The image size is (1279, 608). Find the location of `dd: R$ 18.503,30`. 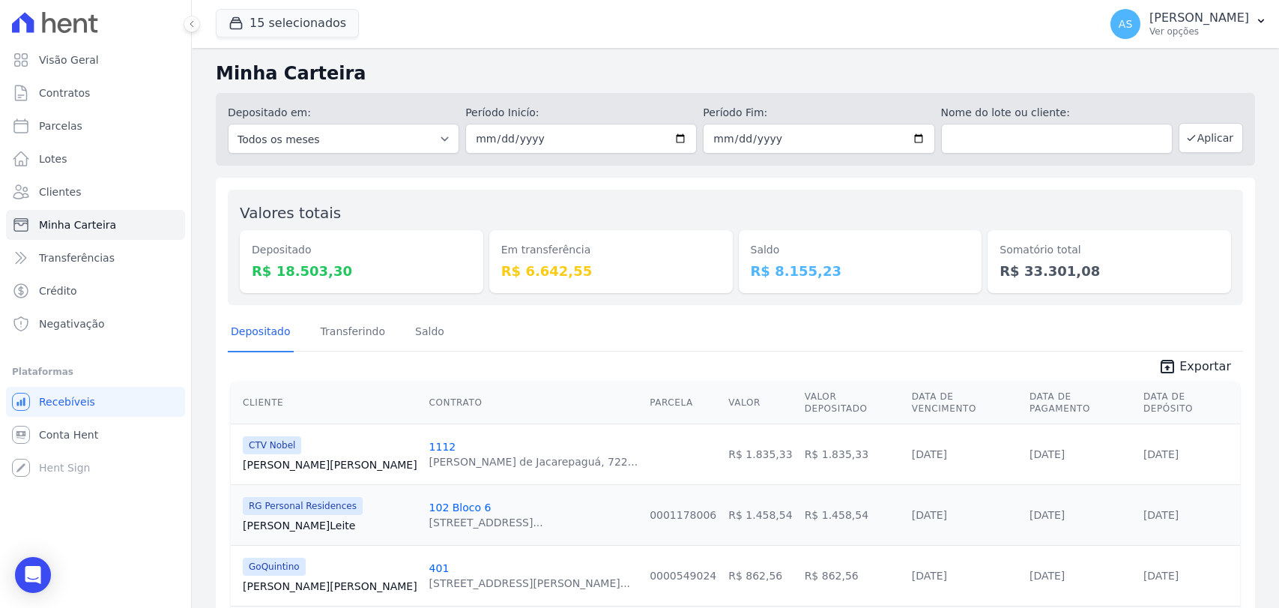

dd: R$ 18.503,30 is located at coordinates (361, 271).